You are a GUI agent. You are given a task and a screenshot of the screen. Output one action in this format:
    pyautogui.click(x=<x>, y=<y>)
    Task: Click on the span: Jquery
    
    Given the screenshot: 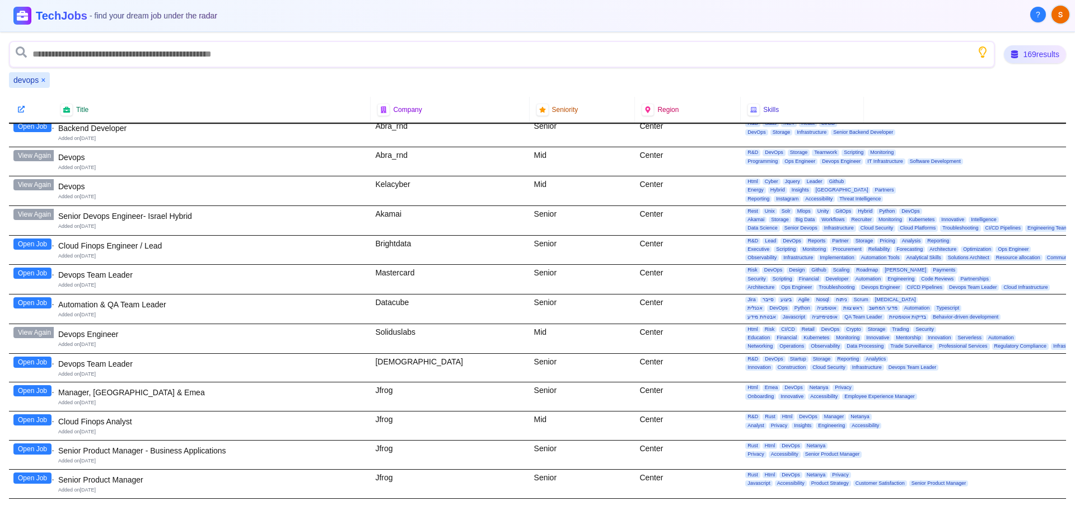 What is the action you would take?
    pyautogui.click(x=792, y=181)
    